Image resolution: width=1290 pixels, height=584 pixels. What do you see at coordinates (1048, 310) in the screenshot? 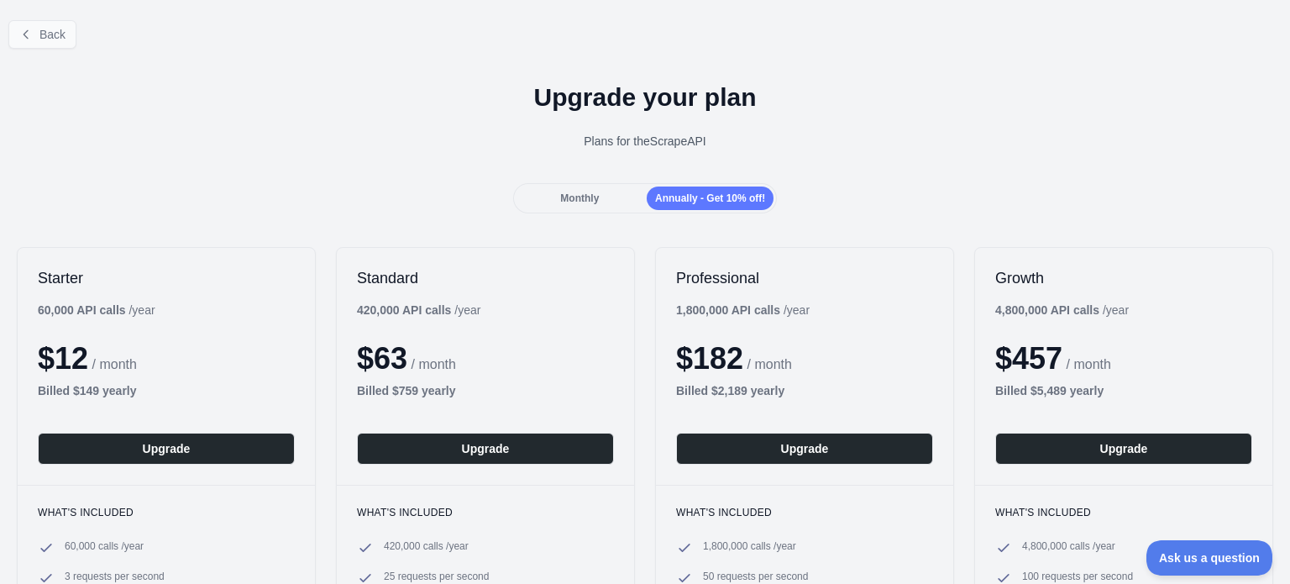
I see `b: 4,800,000 API calls` at bounding box center [1048, 310].